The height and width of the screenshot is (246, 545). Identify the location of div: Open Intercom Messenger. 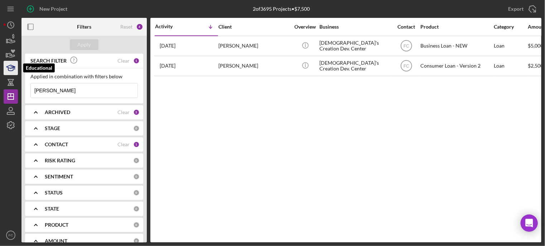
(529, 223).